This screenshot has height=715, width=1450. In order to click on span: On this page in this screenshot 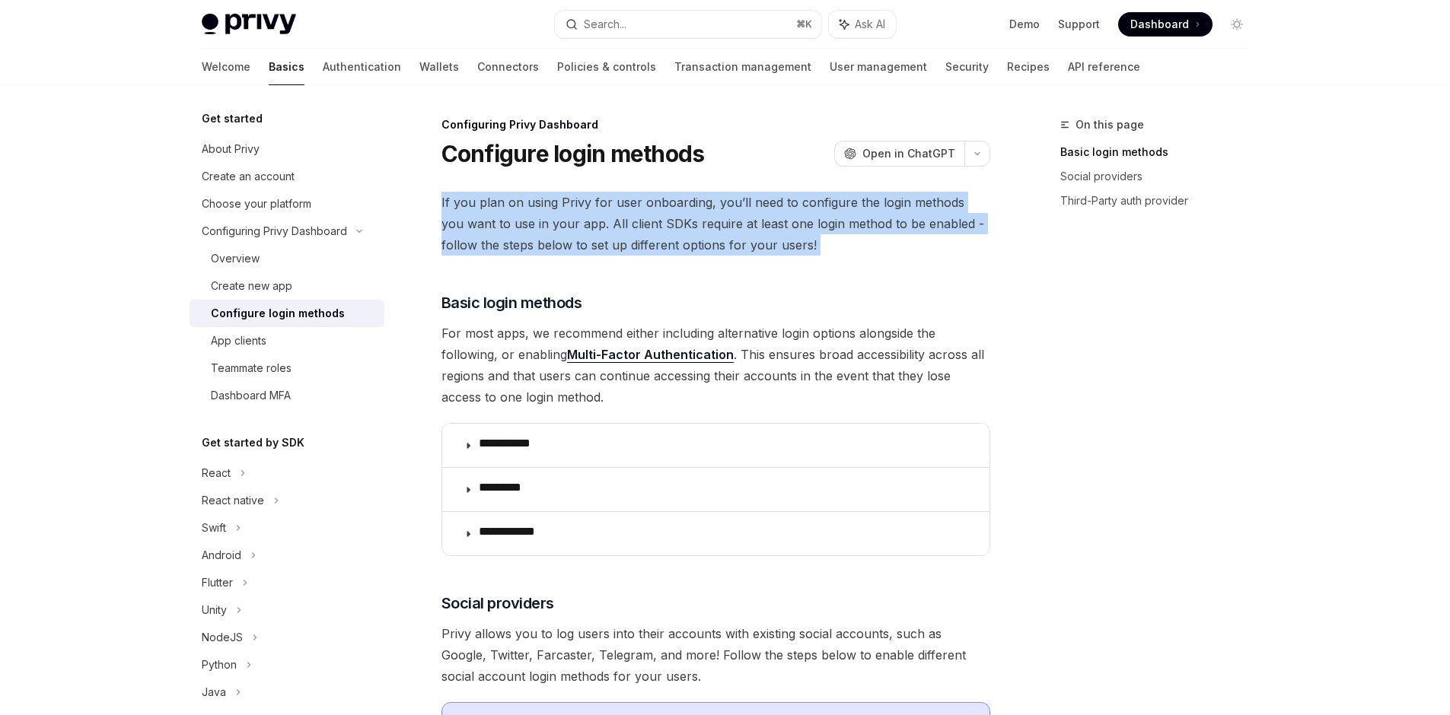, I will do `click(1110, 125)`.